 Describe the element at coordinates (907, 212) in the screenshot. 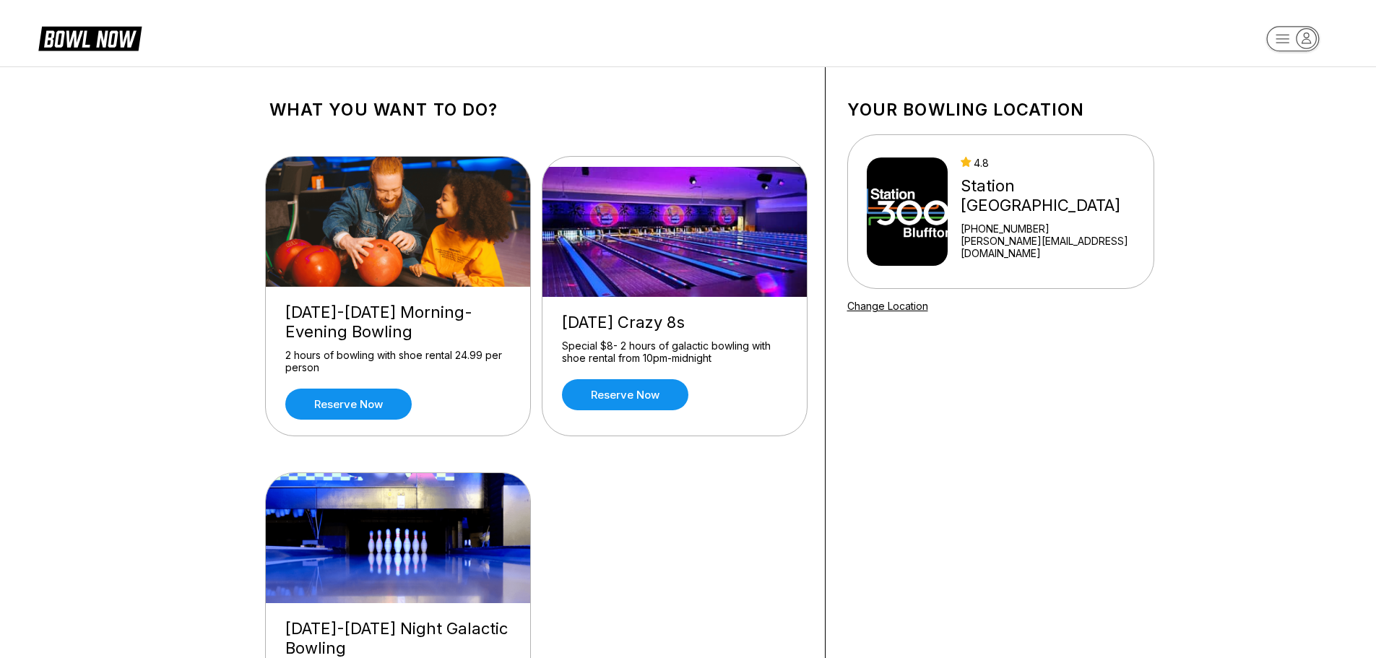

I see `img: Station 300 Bluffton` at that location.